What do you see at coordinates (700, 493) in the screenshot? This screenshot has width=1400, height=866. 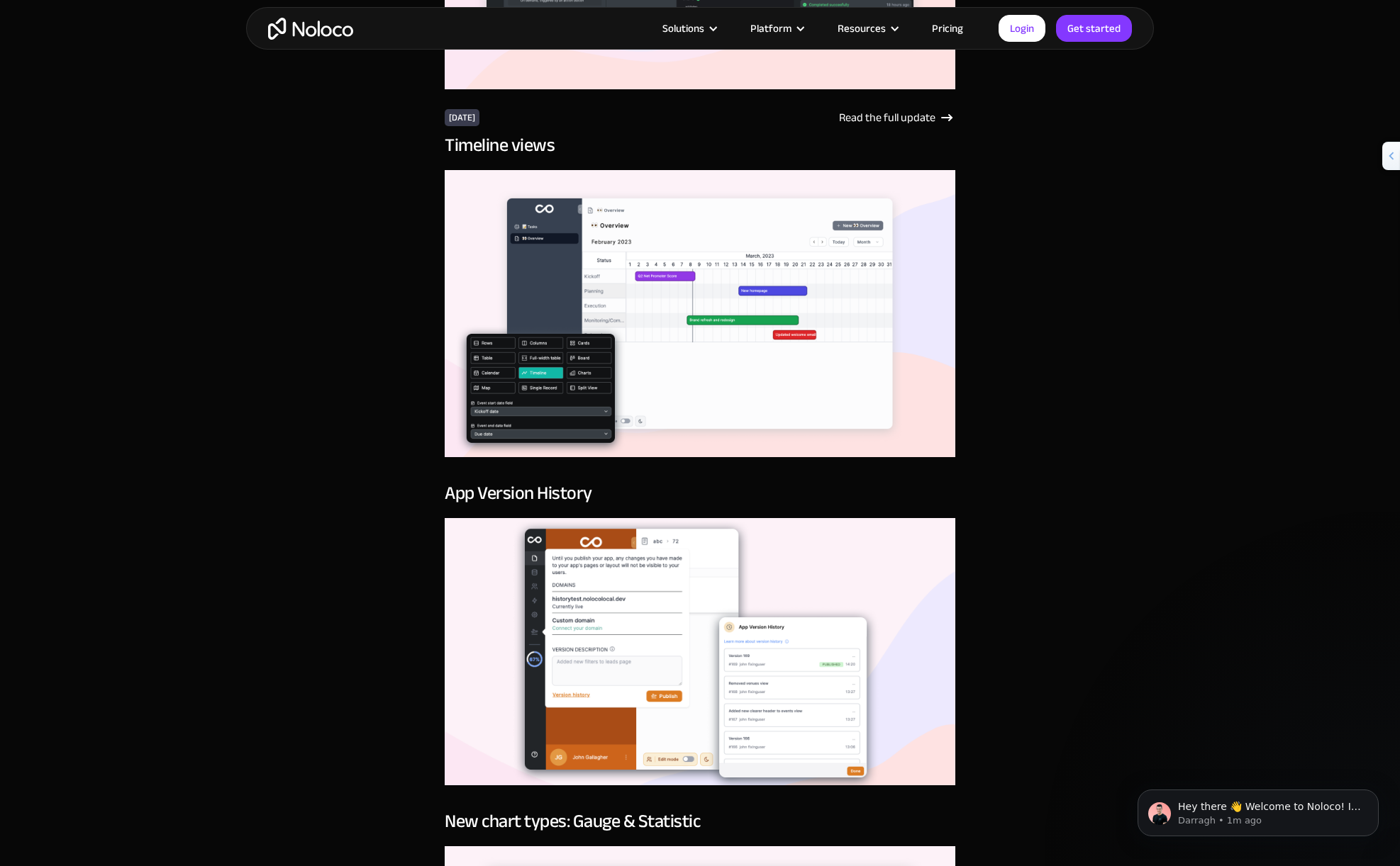 I see `h3: App Version History` at bounding box center [700, 493].